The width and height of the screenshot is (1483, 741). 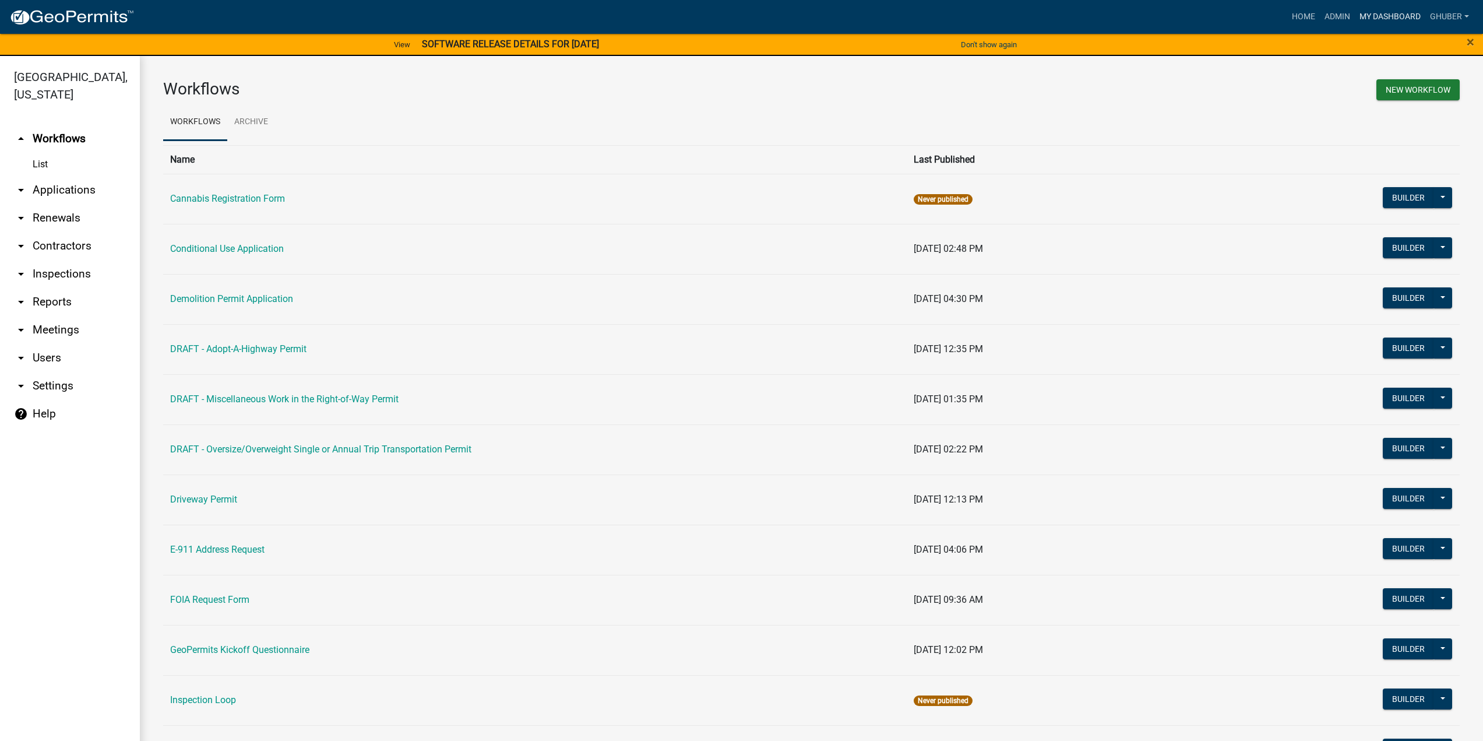 I want to click on button: New Workflow, so click(x=1418, y=90).